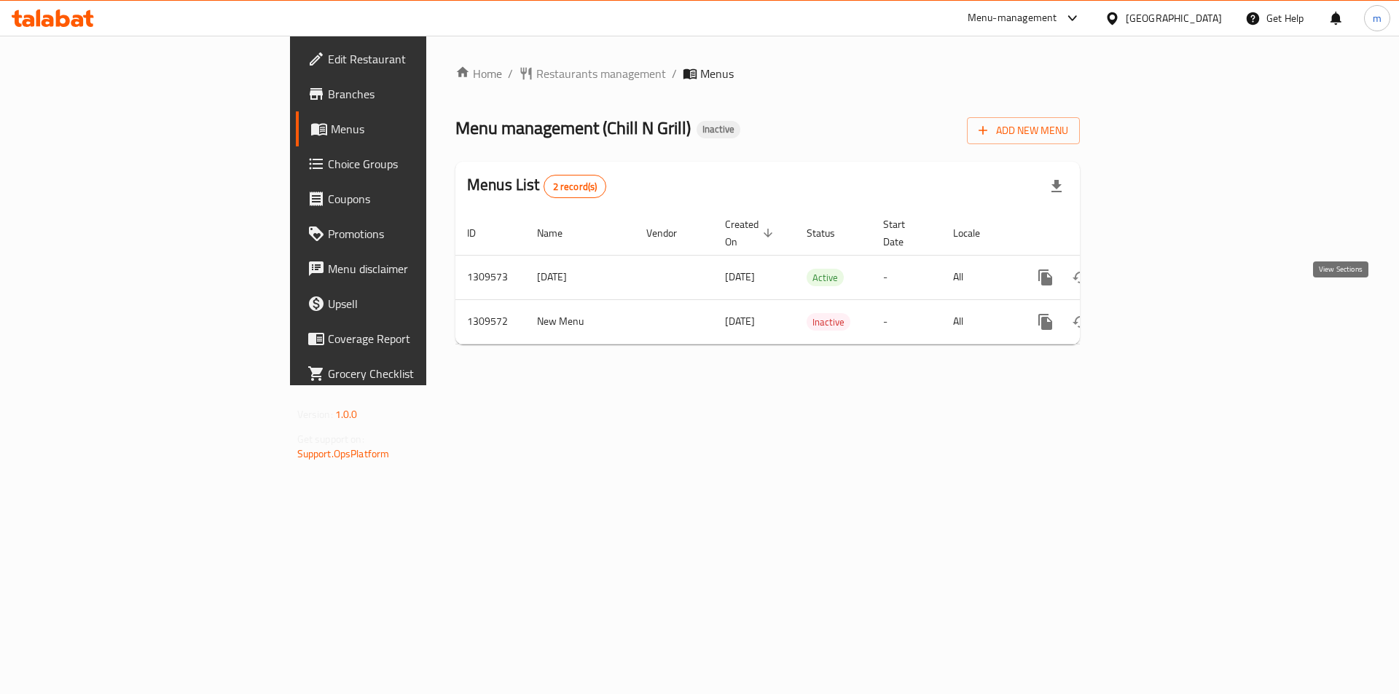 This screenshot has width=1399, height=694. What do you see at coordinates (592, 74) in the screenshot?
I see `a: Restaurants management` at bounding box center [592, 74].